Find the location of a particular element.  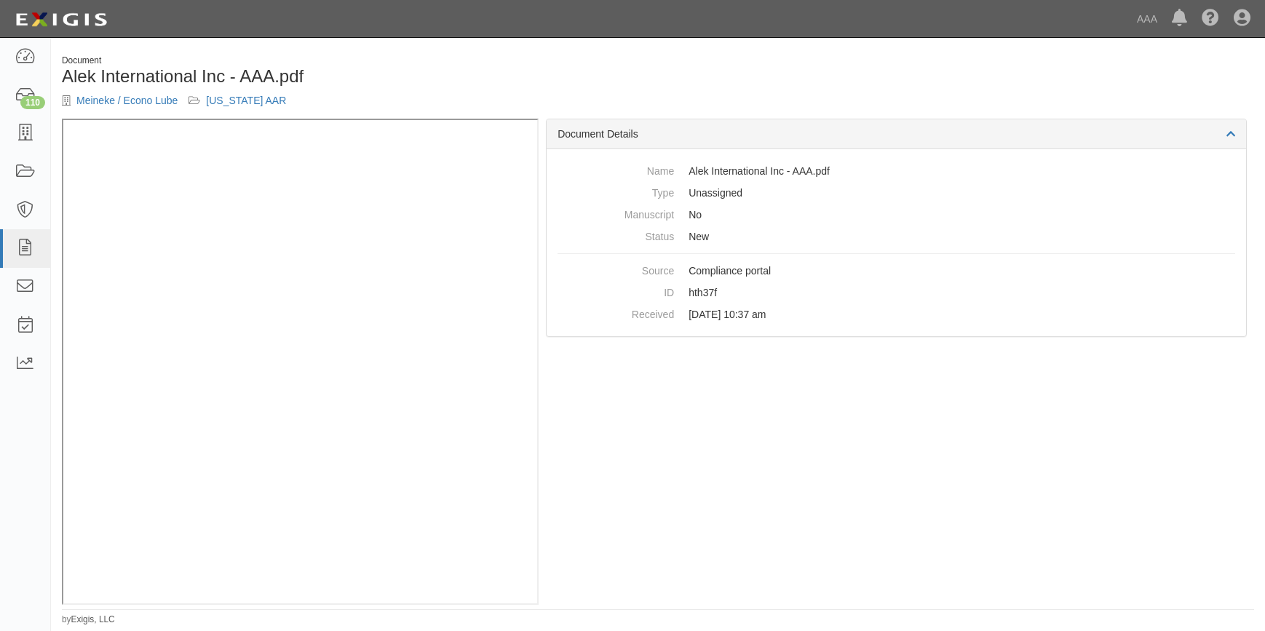

dd: Compliance portal is located at coordinates (896, 271).